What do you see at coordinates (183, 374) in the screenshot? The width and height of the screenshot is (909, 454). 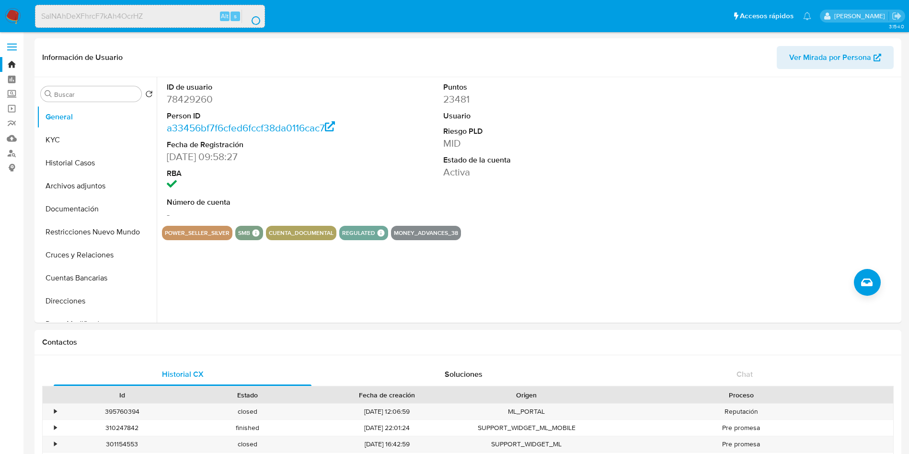 I see `span: Historial CX` at bounding box center [183, 374].